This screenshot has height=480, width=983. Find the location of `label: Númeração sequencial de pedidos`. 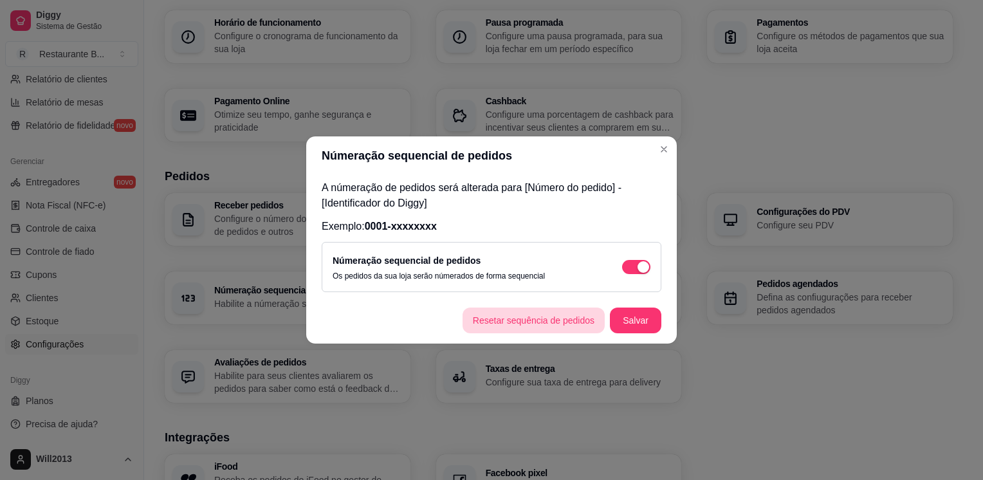

label: Númeração sequencial de pedidos is located at coordinates (407, 261).